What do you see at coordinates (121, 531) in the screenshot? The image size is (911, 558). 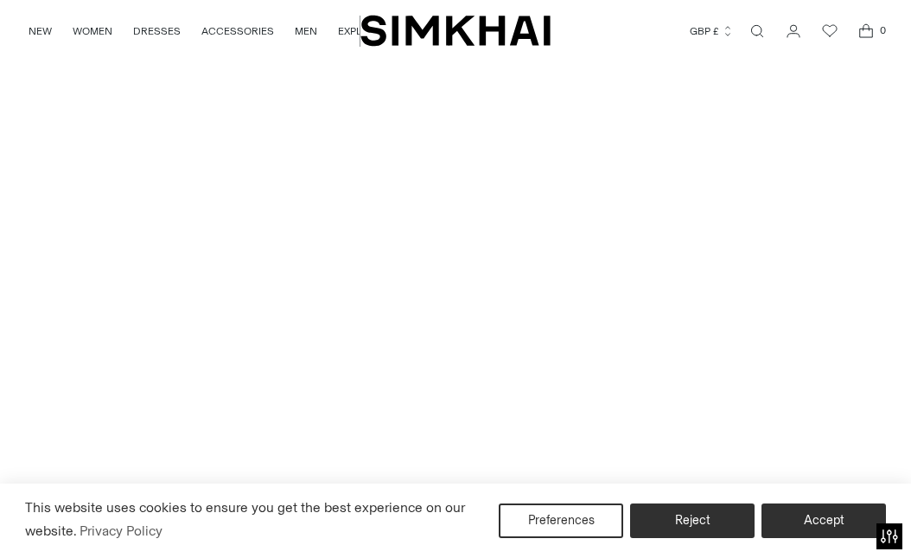 I see `a: Privacy Policy (opens in a new tab)` at bounding box center [121, 531].